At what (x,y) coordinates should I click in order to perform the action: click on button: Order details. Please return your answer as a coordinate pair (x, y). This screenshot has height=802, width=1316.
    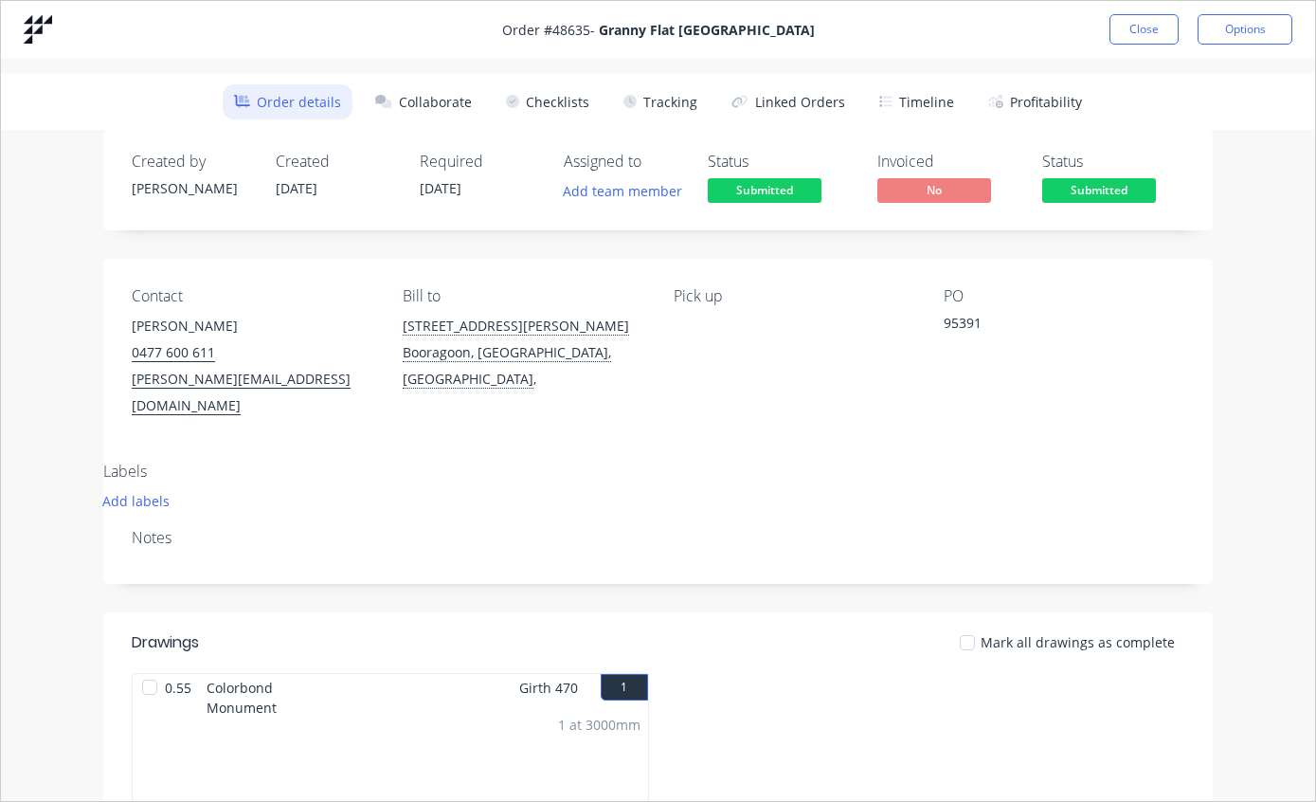
    Looking at the image, I should click on (288, 101).